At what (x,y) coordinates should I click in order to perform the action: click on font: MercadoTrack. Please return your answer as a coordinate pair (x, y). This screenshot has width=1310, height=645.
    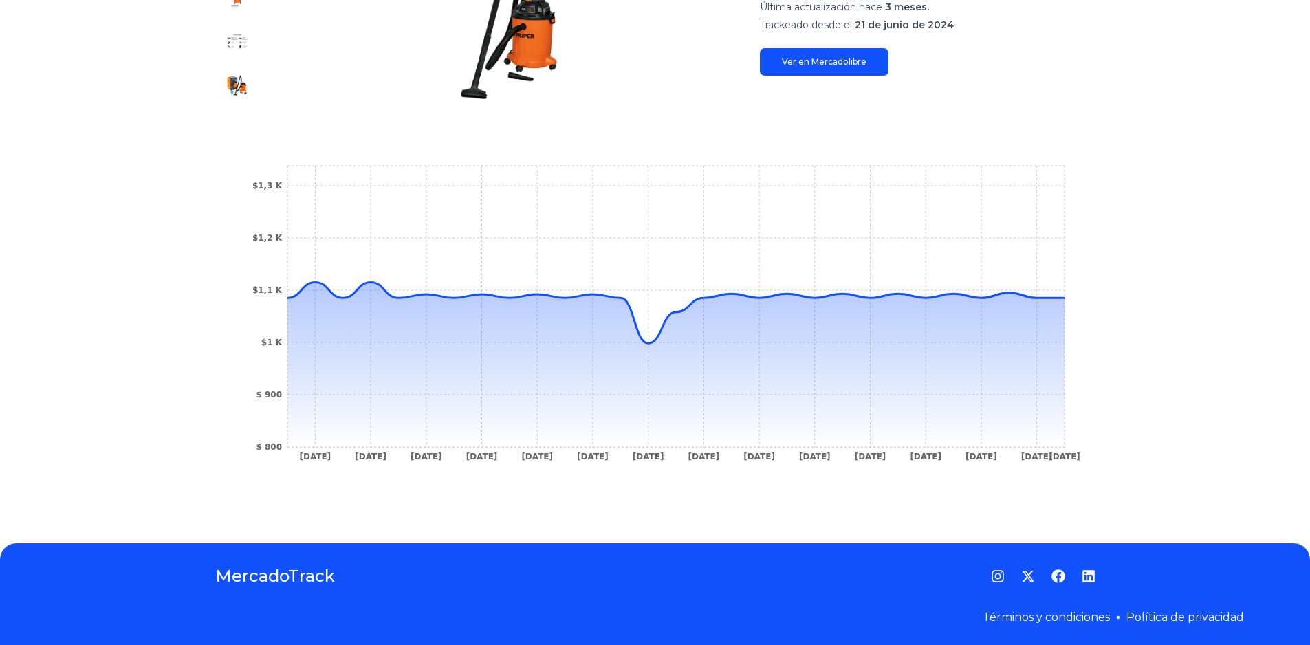
    Looking at the image, I should click on (275, 576).